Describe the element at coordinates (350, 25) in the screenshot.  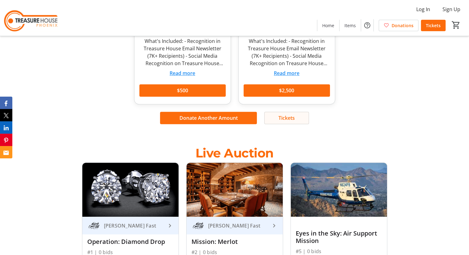
I see `span: Items` at that location.